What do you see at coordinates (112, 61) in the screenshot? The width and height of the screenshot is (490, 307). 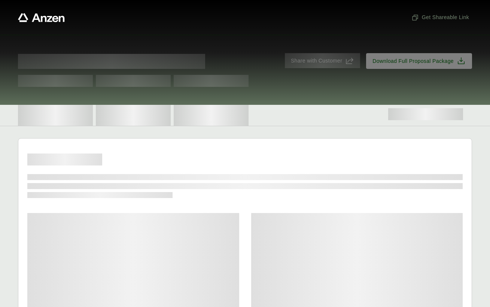 I see `span: Proposal for` at bounding box center [112, 61].